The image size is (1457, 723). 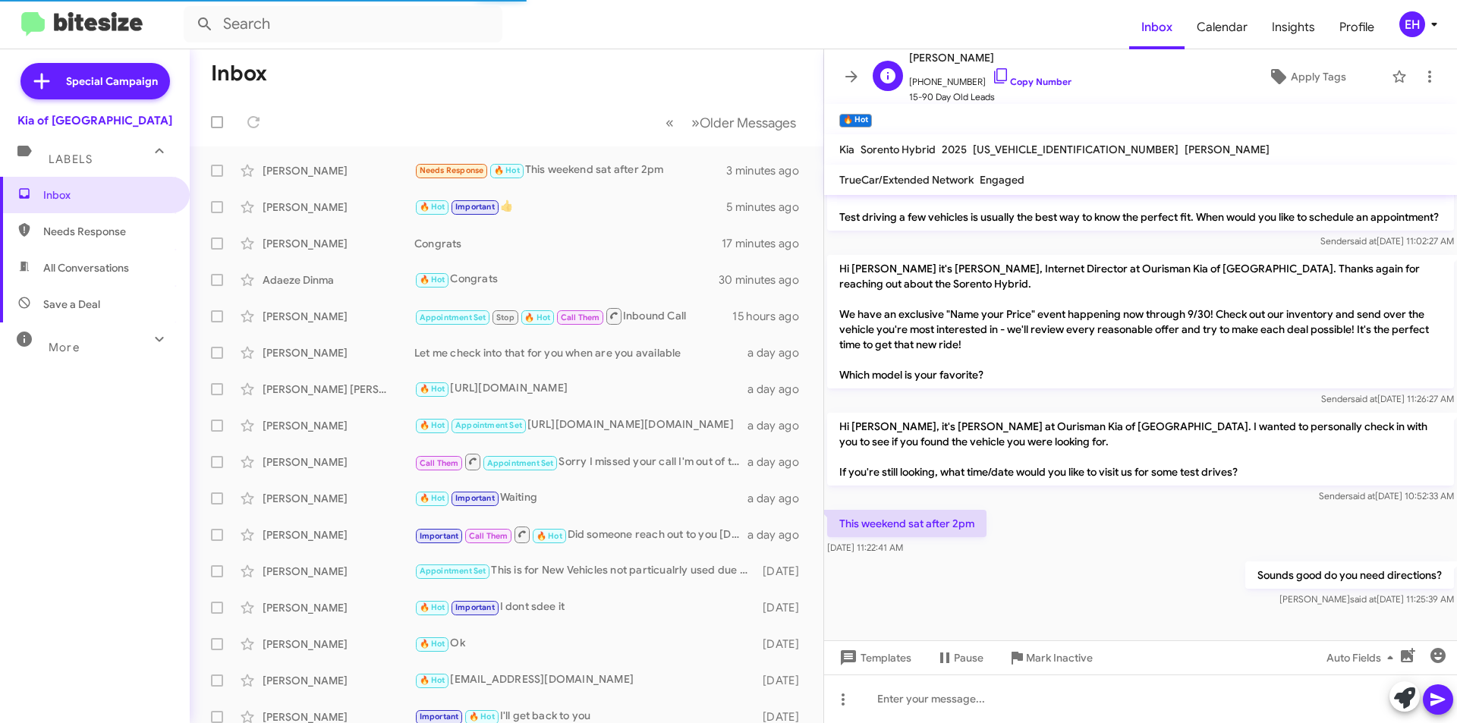 What do you see at coordinates (769, 207) in the screenshot?
I see `div: 5 minutes ago` at bounding box center [769, 207].